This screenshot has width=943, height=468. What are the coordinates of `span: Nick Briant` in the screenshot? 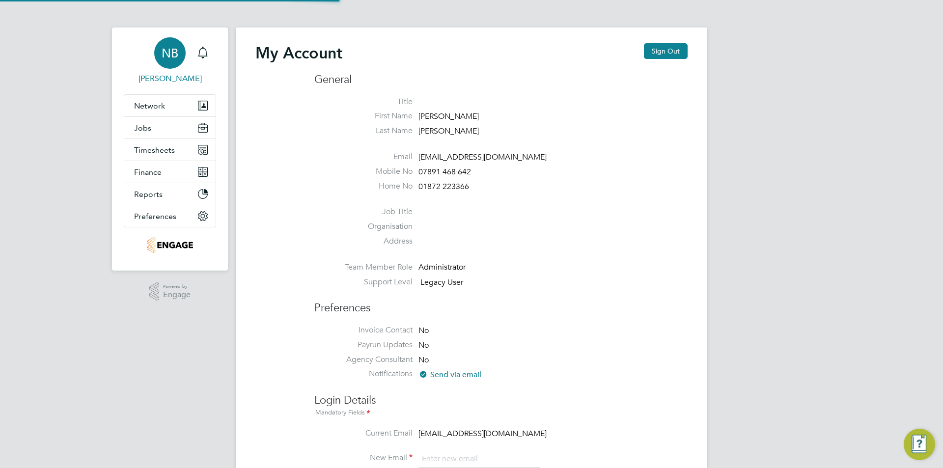 It's located at (170, 79).